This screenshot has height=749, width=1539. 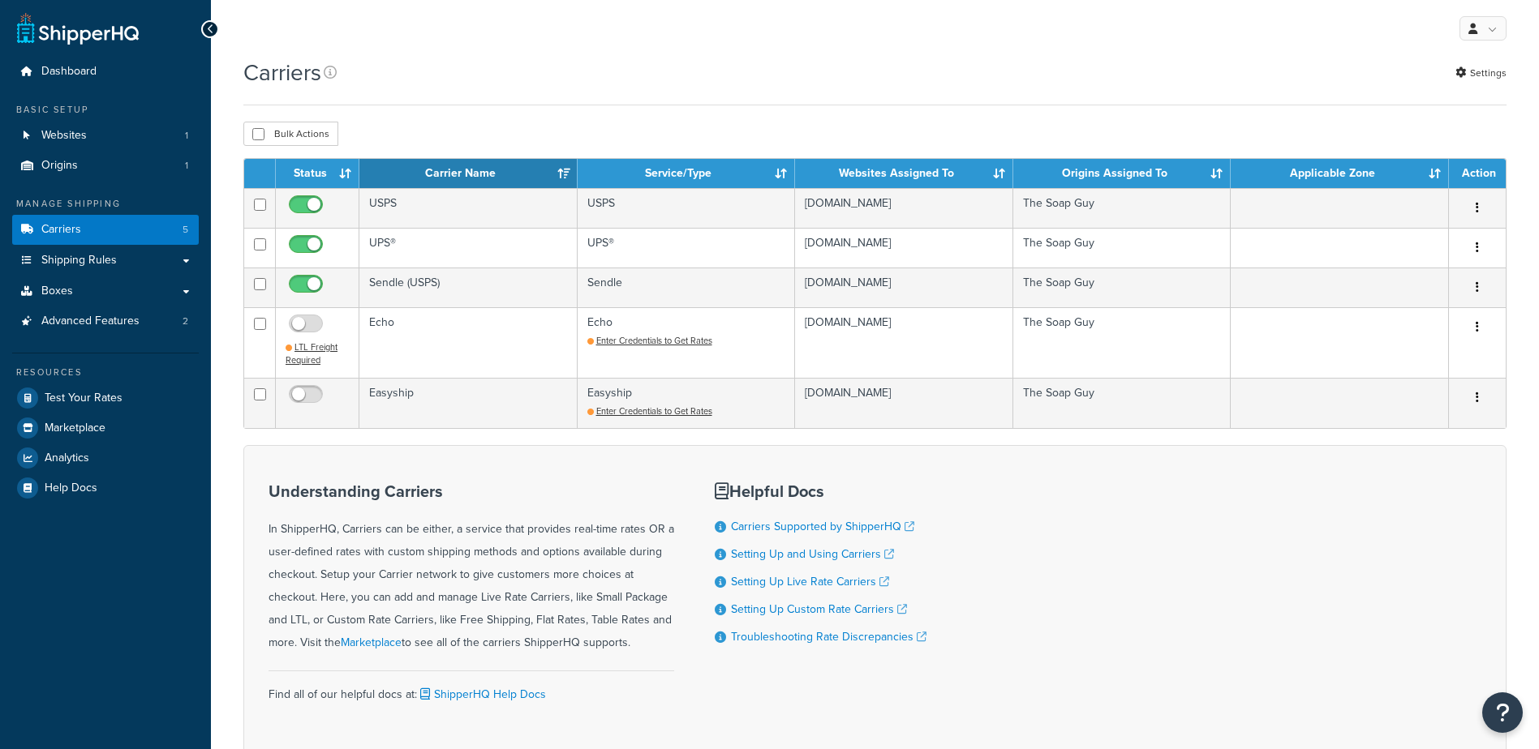 What do you see at coordinates (809, 582) in the screenshot?
I see `a: Setting Up Live Rate Carriers` at bounding box center [809, 582].